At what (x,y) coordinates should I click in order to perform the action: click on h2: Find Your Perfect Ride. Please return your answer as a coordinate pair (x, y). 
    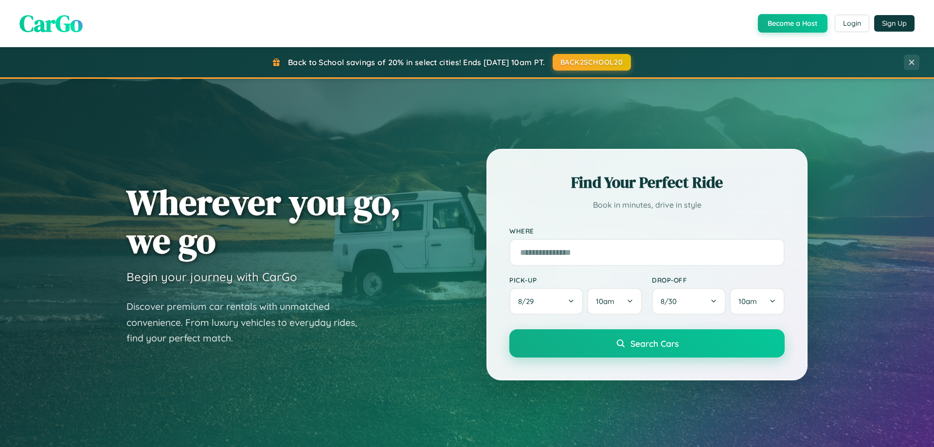
    Looking at the image, I should click on (647, 182).